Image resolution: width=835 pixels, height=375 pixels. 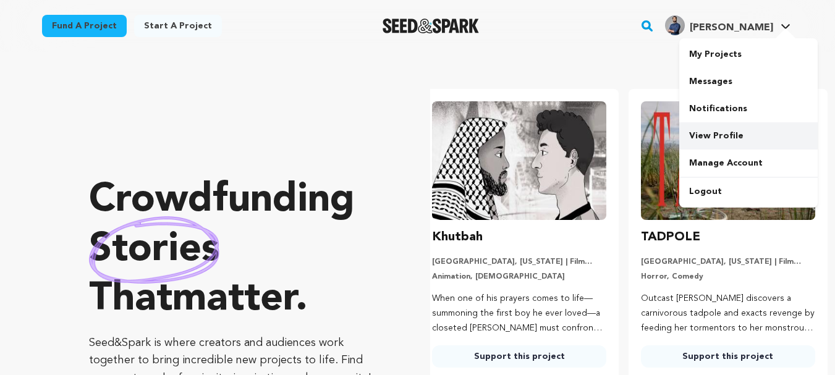 What do you see at coordinates (749, 163) in the screenshot?
I see `a: Manage Account` at bounding box center [749, 163].